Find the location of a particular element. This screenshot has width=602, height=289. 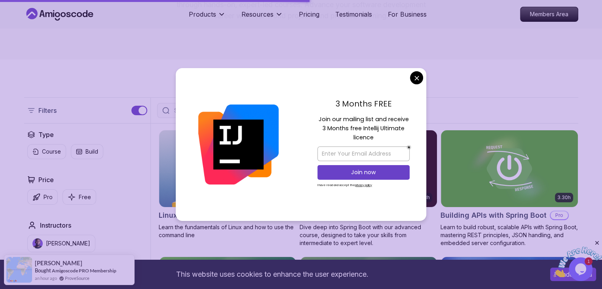

button: Build is located at coordinates (87, 151).